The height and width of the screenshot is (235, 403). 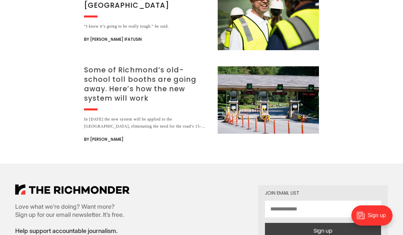 What do you see at coordinates (147, 84) in the screenshot?
I see `h3: Some of Richmond’s old-school toll booths are going away. Here’s how the new system will work` at bounding box center [147, 84].